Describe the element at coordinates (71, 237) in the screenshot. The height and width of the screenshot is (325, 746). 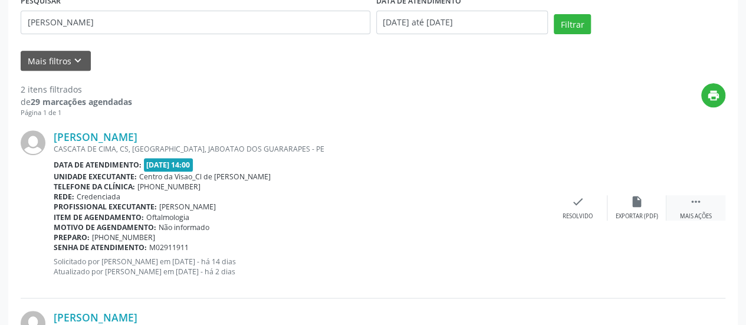
I see `b: Preparo:` at that location.